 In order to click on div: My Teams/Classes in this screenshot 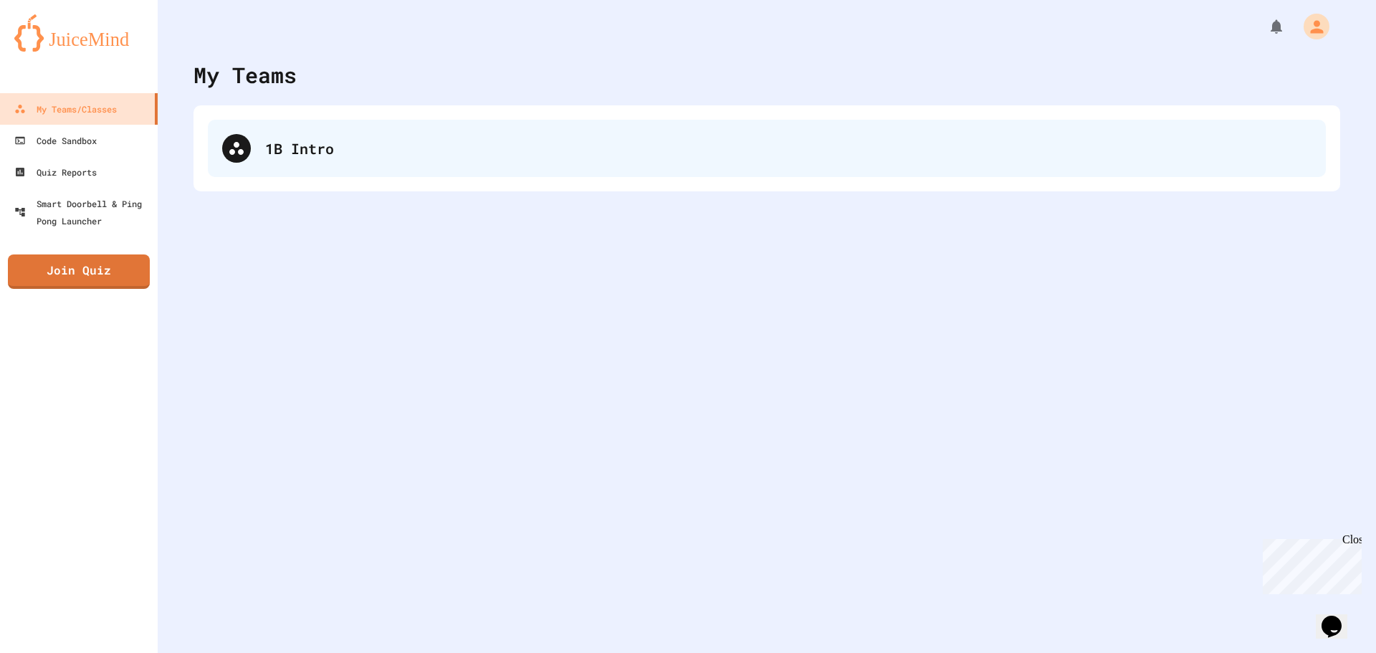, I will do `click(65, 109)`.